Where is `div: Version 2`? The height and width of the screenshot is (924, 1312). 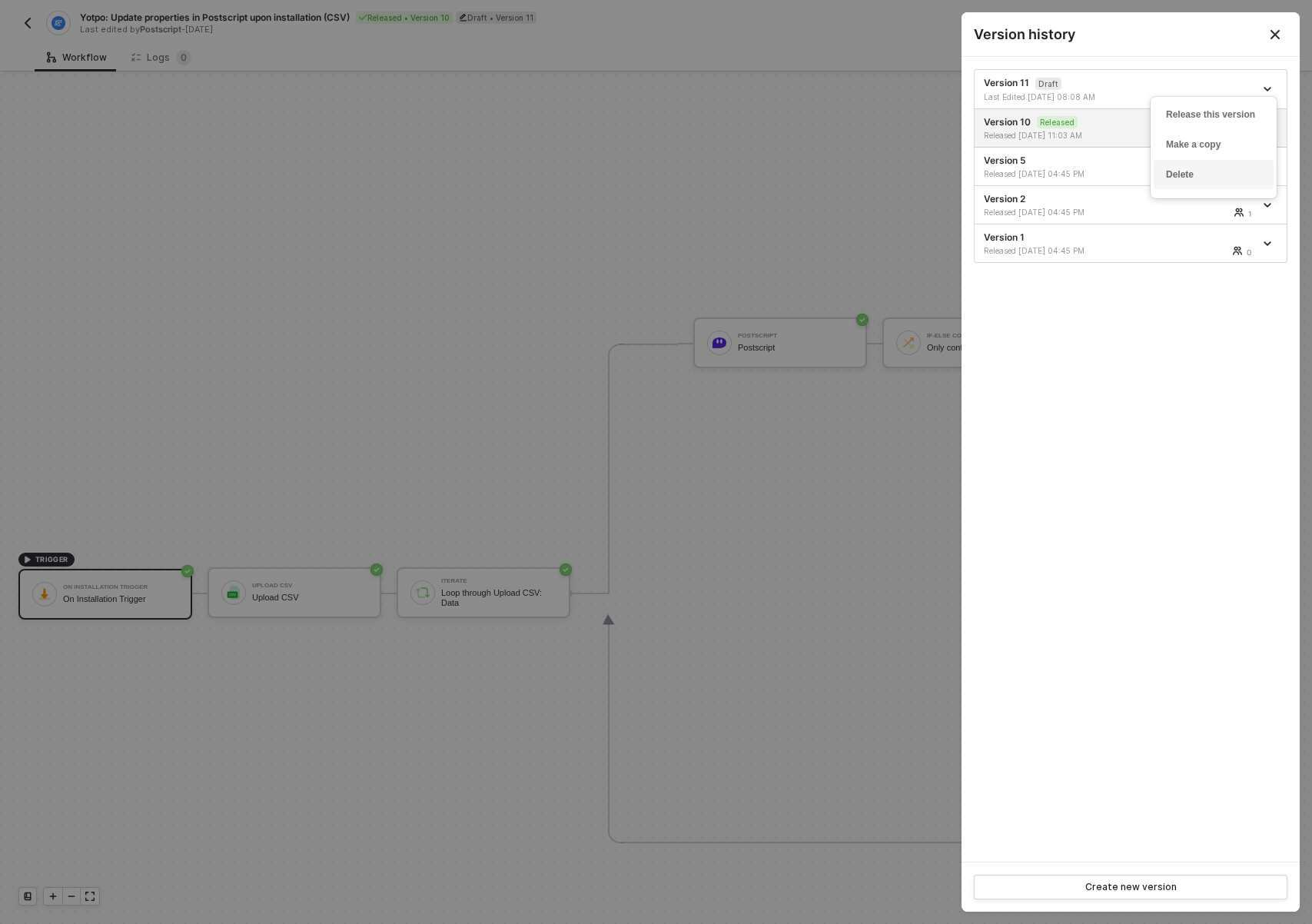
div: Version 2 is located at coordinates (1119, 204).